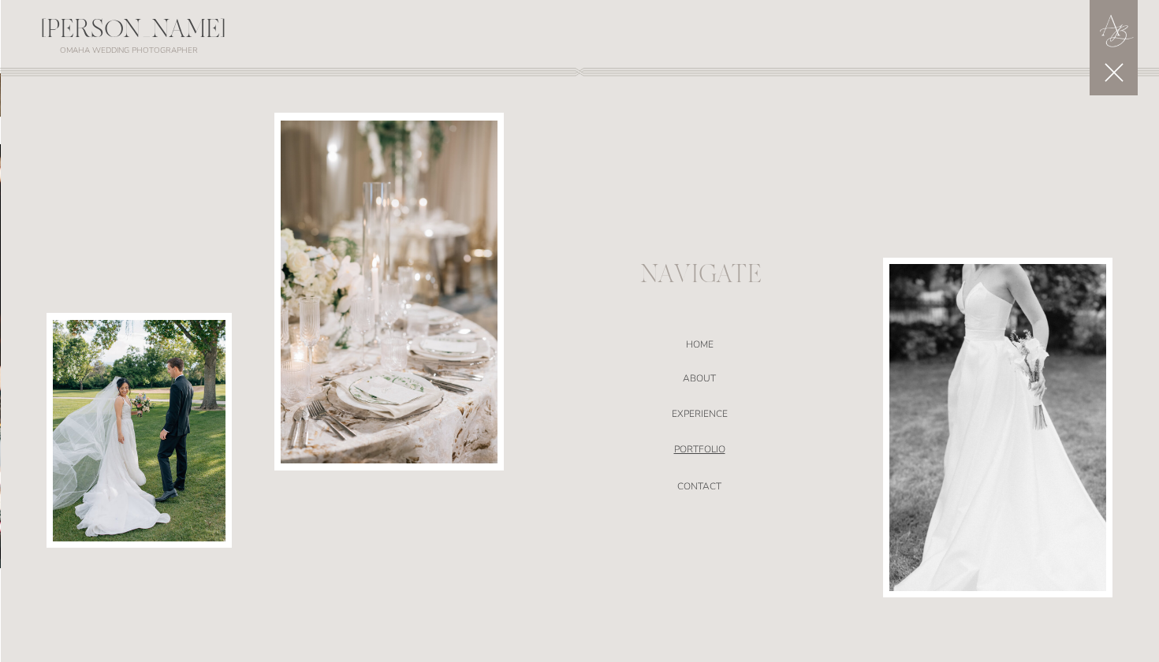  Describe the element at coordinates (699, 347) in the screenshot. I see `nav: HOME` at that location.